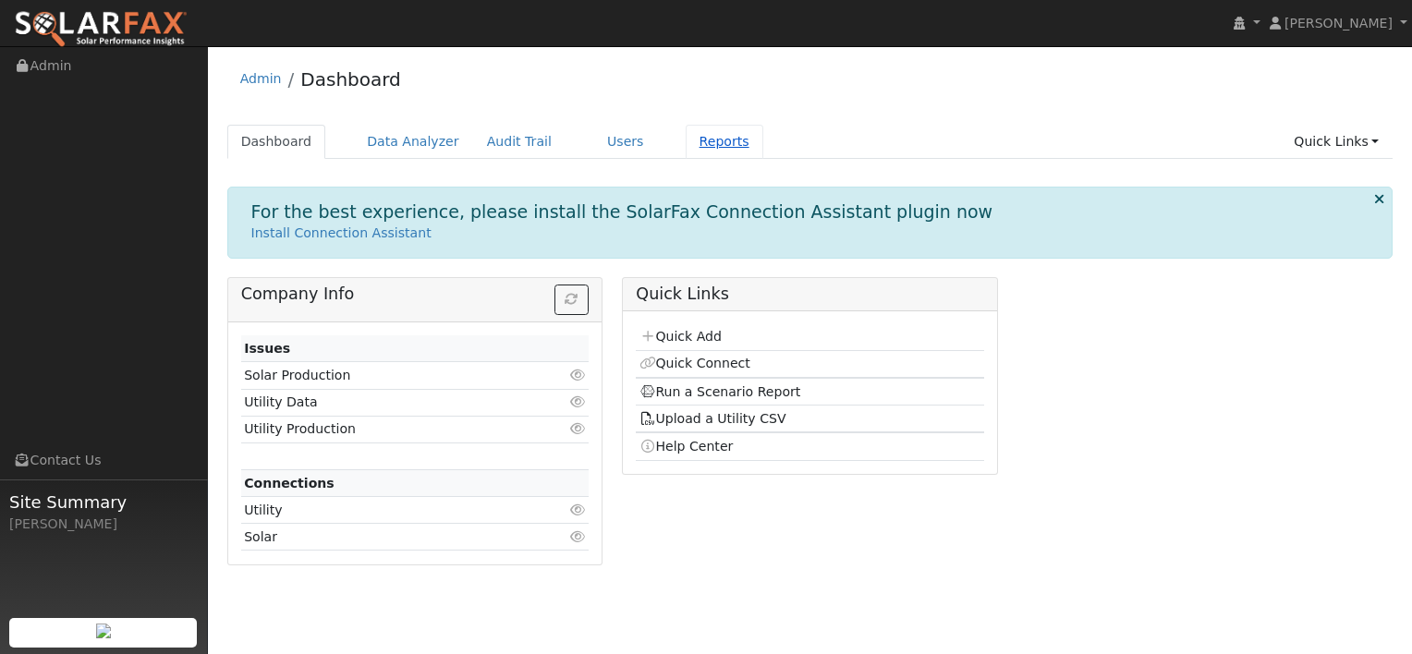 The image size is (1412, 654). Describe the element at coordinates (720, 392) in the screenshot. I see `a: Run a Scenario Report` at that location.